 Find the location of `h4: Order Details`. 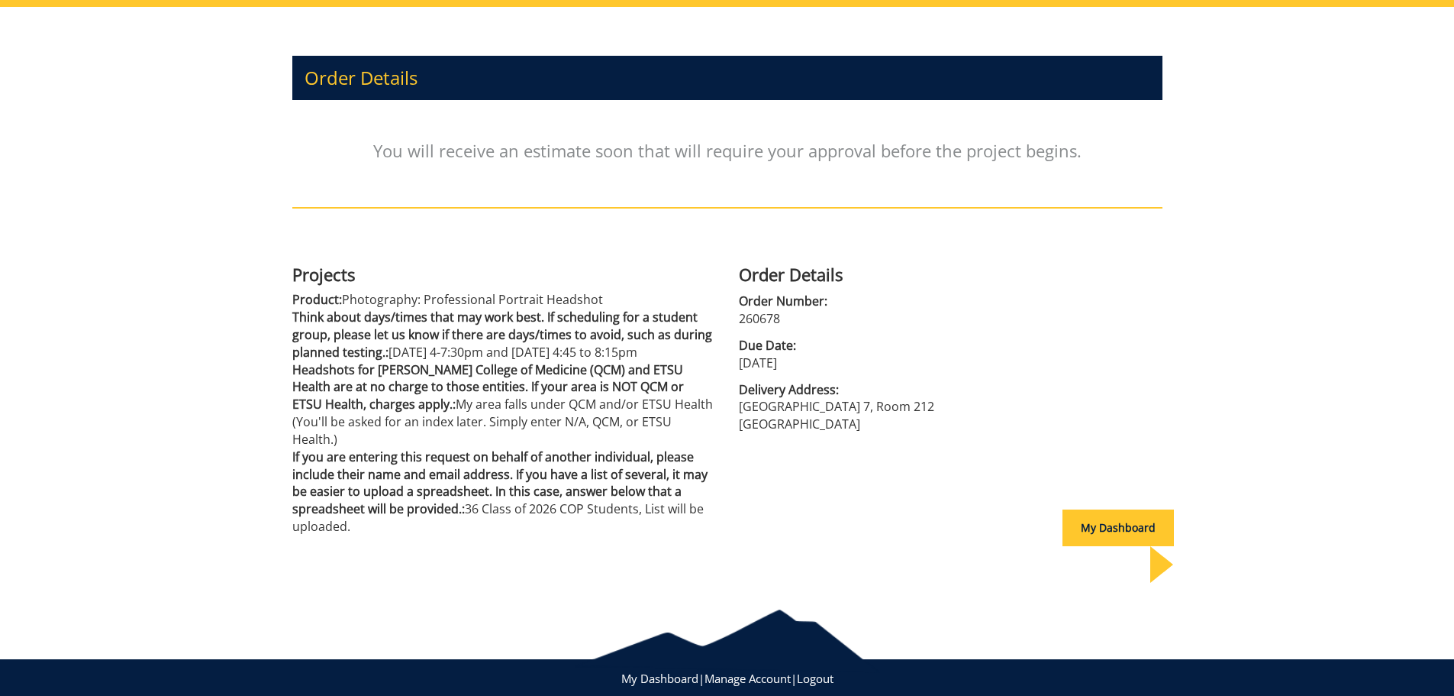

h4: Order Details is located at coordinates (951, 274).